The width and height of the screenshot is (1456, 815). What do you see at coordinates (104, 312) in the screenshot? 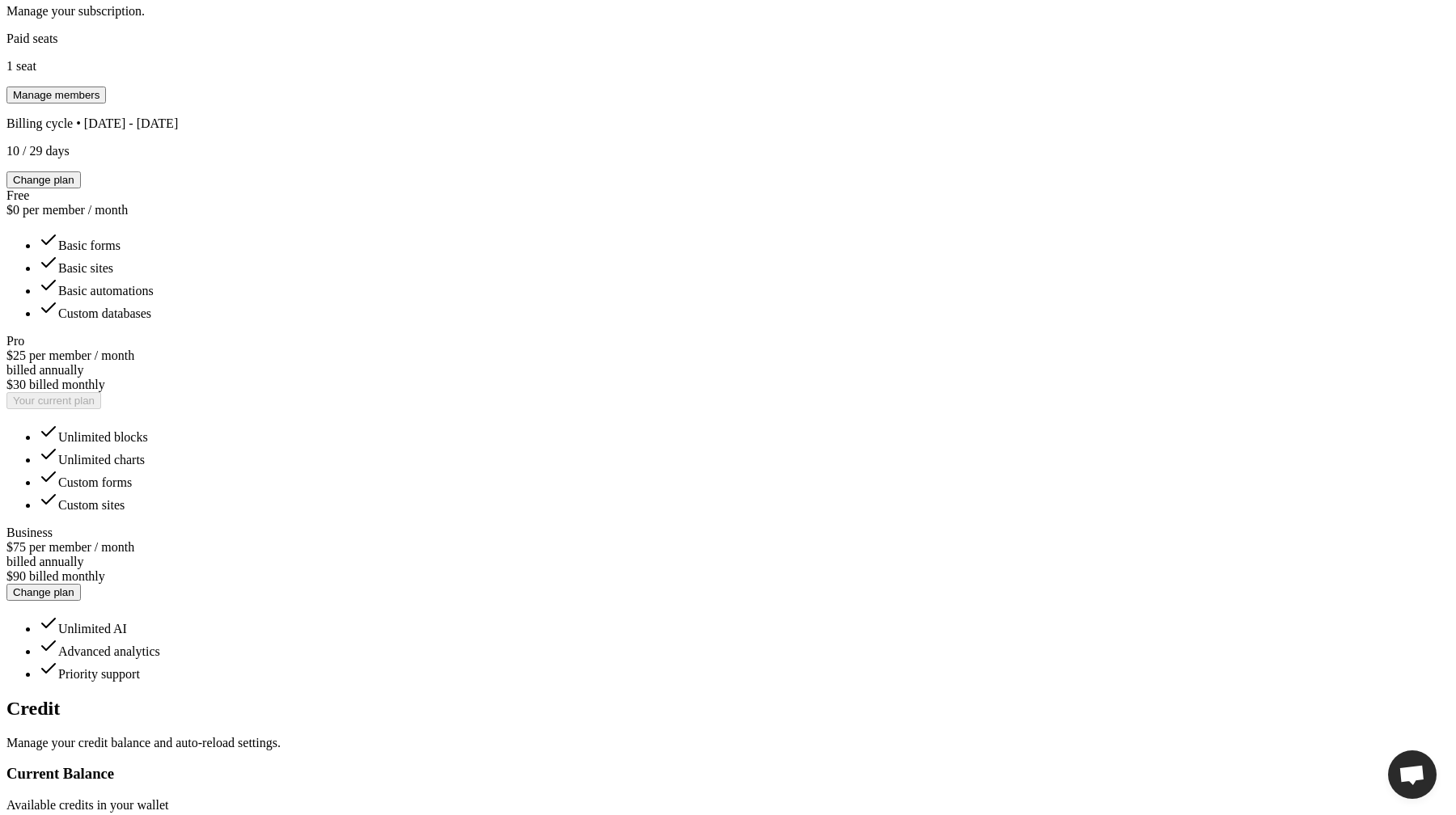
I see `span: Custom databases` at bounding box center [104, 312].